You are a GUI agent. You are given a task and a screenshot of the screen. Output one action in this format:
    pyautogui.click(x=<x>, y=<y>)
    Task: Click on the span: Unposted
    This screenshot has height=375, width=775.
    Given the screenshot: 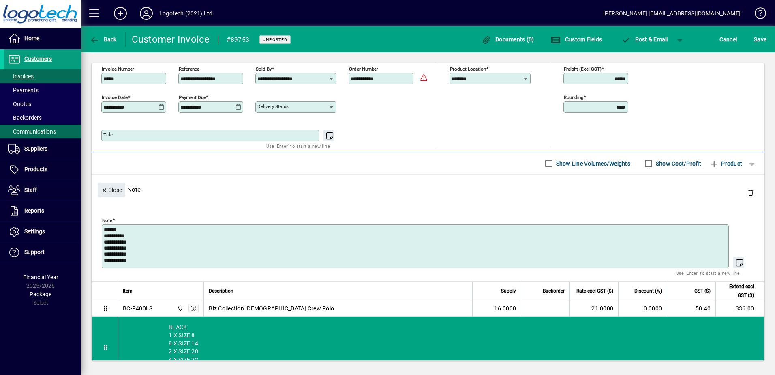 What is the action you would take?
    pyautogui.click(x=275, y=39)
    